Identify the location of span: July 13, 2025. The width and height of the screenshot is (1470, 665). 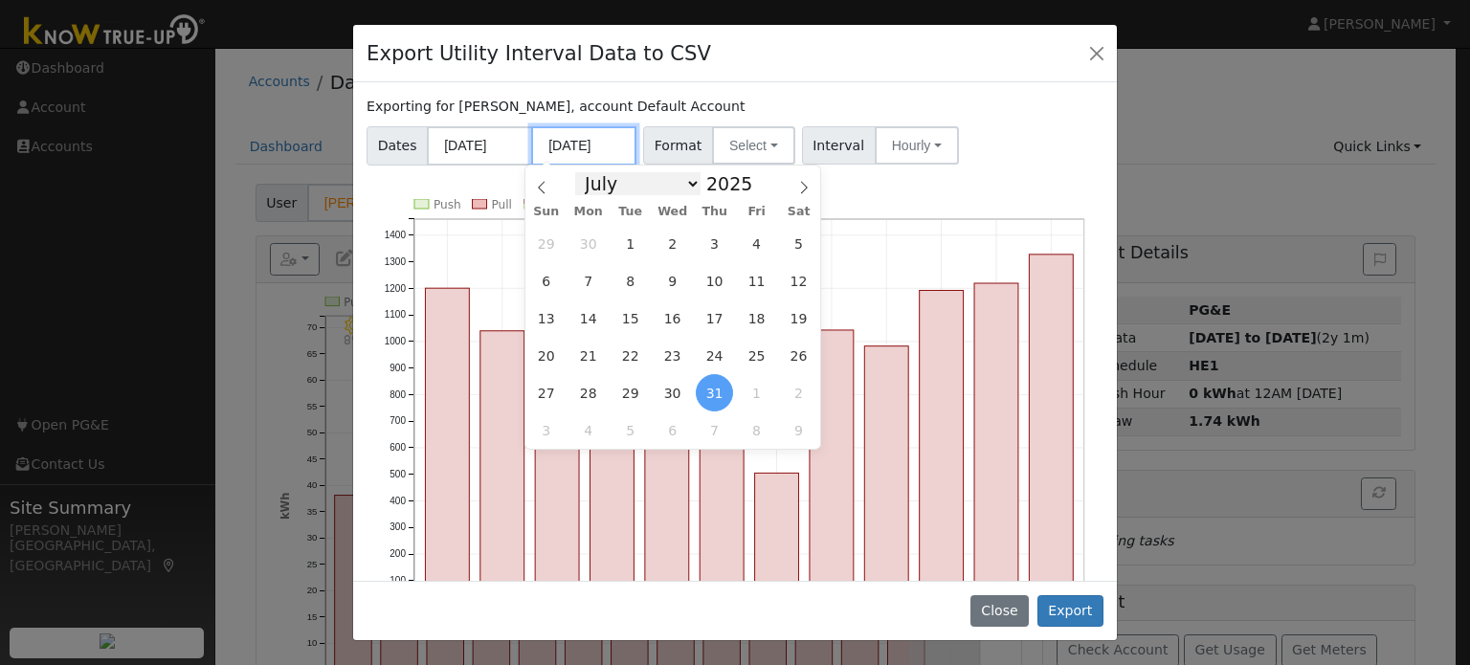
(545, 318).